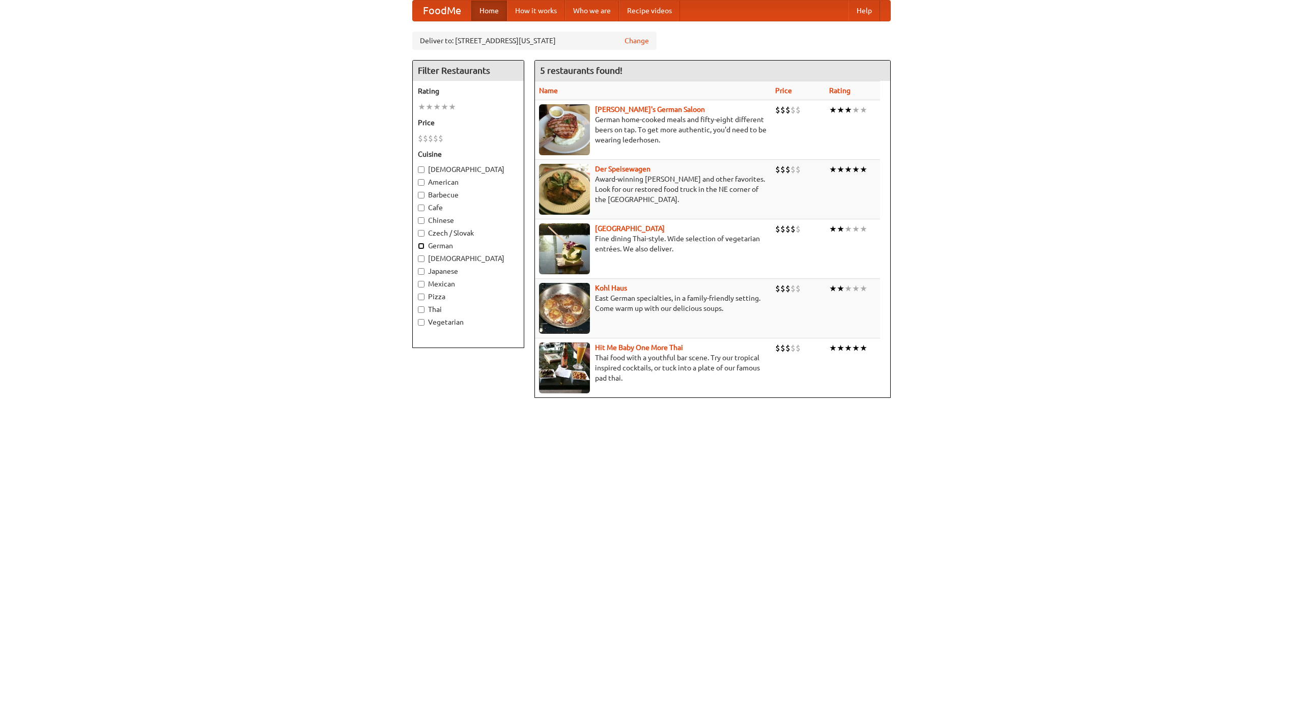 The width and height of the screenshot is (1303, 720). What do you see at coordinates (653, 368) in the screenshot?
I see `p: Thai food with a youthful bar scene. Try our tropical inspired cocktails, or tuck into a plate of...` at bounding box center [653, 368].